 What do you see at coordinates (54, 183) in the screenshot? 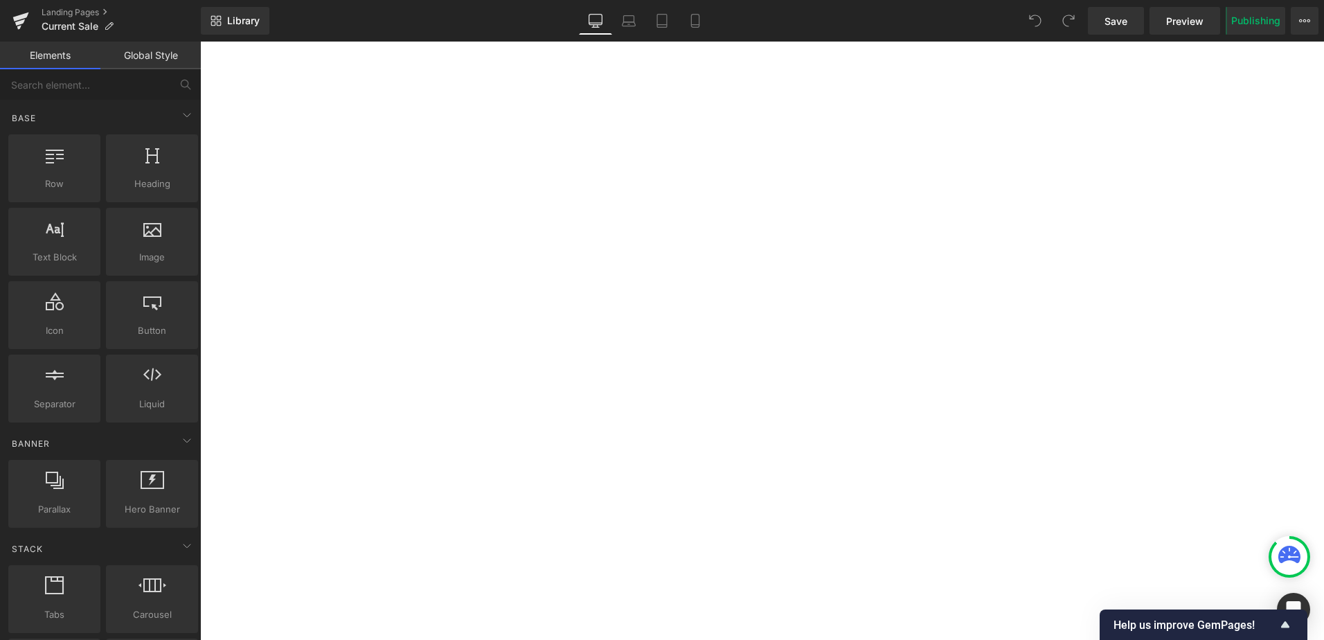
I see `span: Row` at bounding box center [54, 183].